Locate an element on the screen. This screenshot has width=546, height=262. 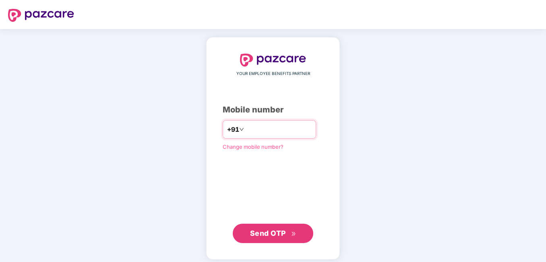
div: Mobile number is located at coordinates (273, 109).